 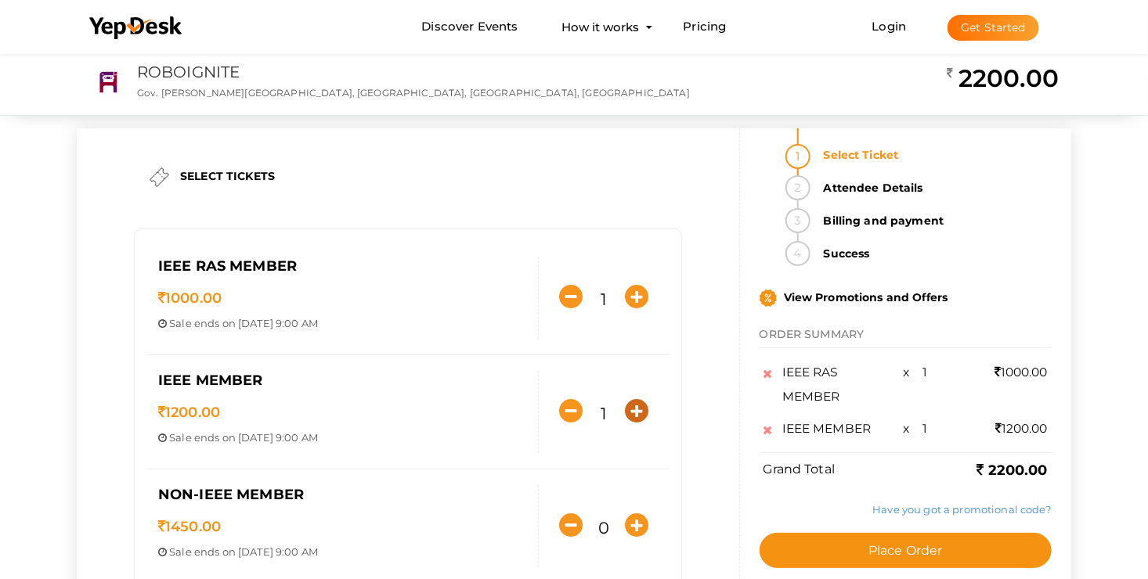 What do you see at coordinates (993, 27) in the screenshot?
I see `button: Get Started` at bounding box center [993, 27].